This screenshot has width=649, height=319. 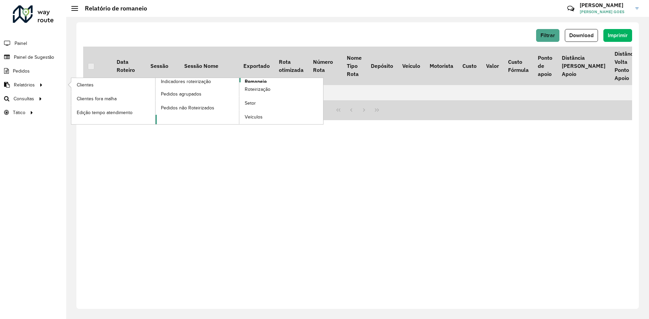 I want to click on th: Ponto de apoio, so click(x=545, y=66).